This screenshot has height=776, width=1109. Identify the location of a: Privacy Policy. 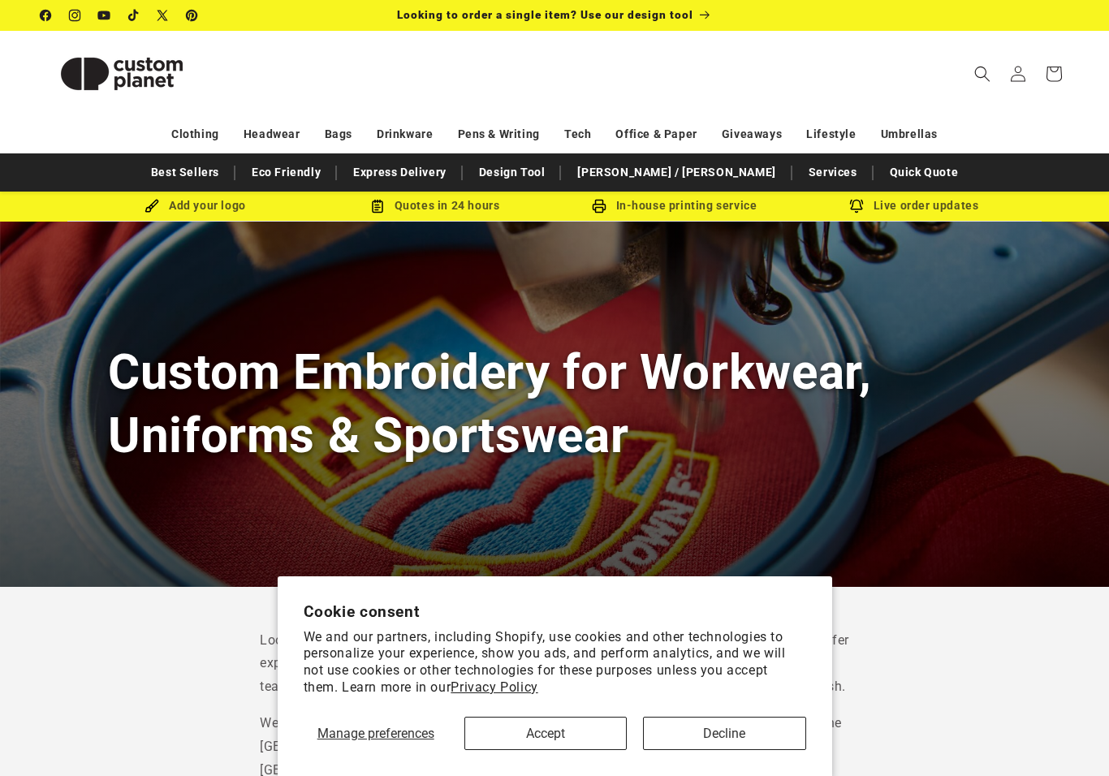
(493, 687).